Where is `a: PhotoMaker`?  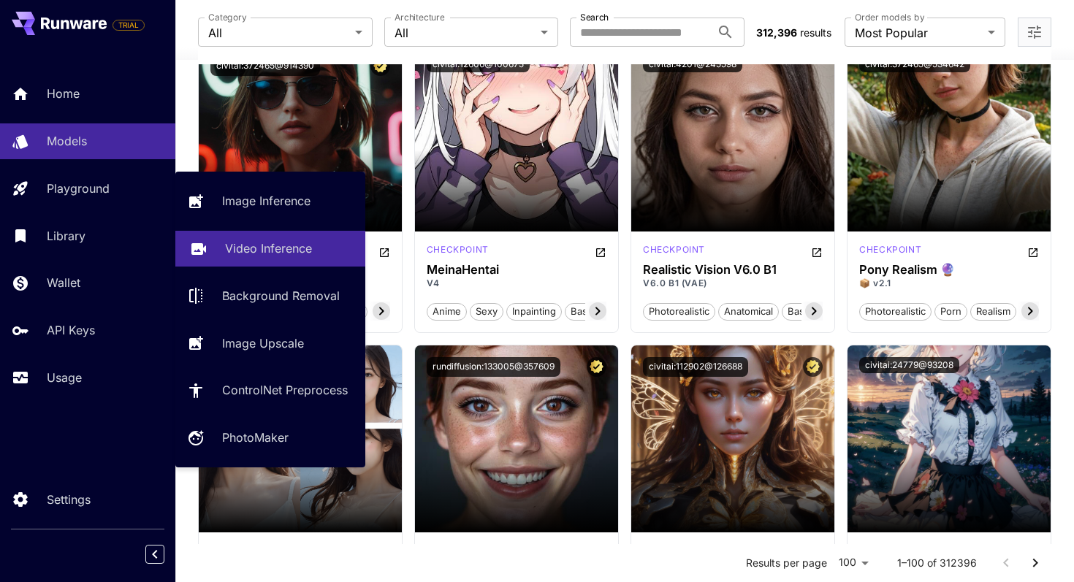
a: PhotoMaker is located at coordinates (270, 437).